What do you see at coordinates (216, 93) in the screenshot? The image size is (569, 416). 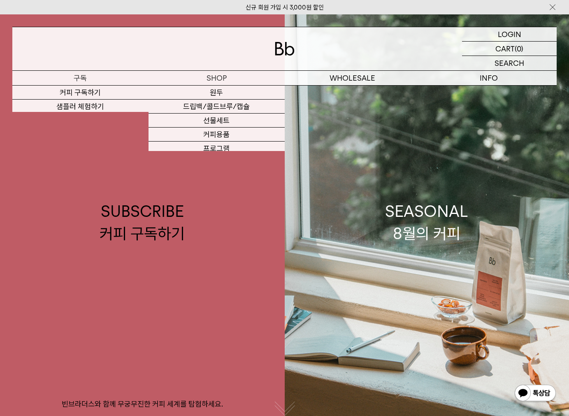 I see `a: 원두` at bounding box center [216, 93].